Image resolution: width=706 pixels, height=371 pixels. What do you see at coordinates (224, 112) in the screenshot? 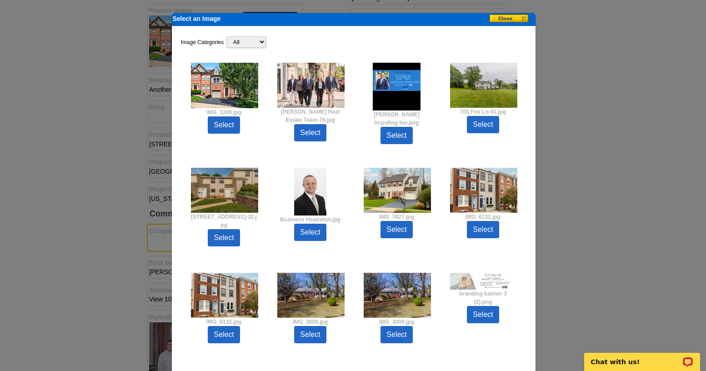
I see `span: IMG_1200.jpg` at bounding box center [224, 112].